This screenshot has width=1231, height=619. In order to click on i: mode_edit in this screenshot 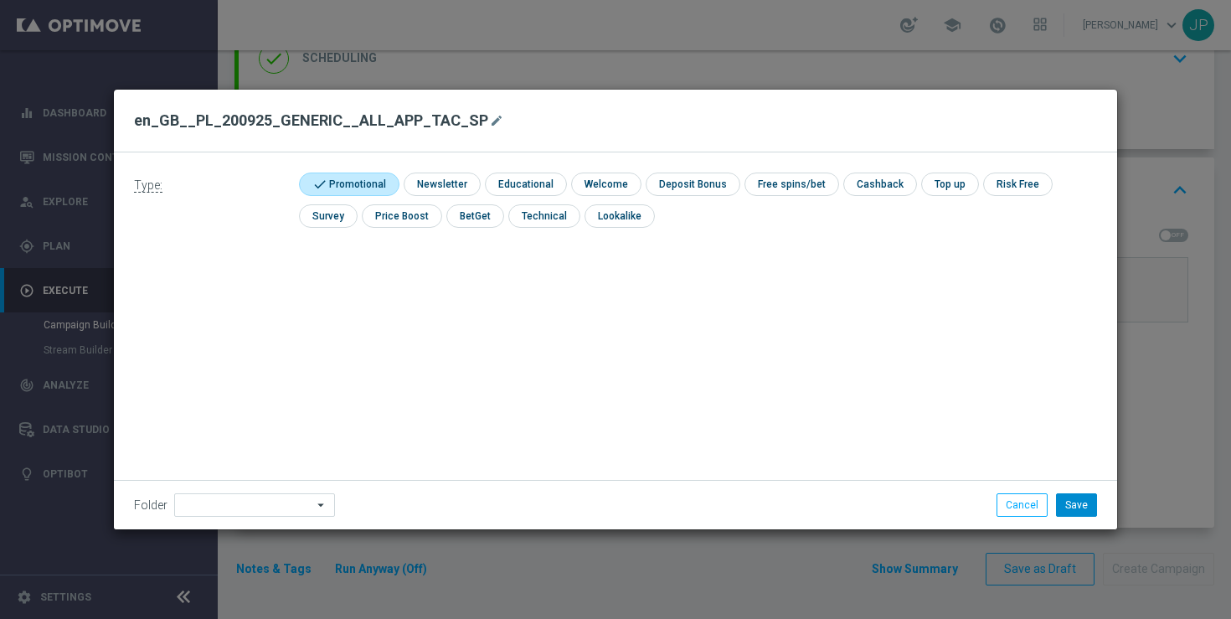, I will do `click(497, 121)`.